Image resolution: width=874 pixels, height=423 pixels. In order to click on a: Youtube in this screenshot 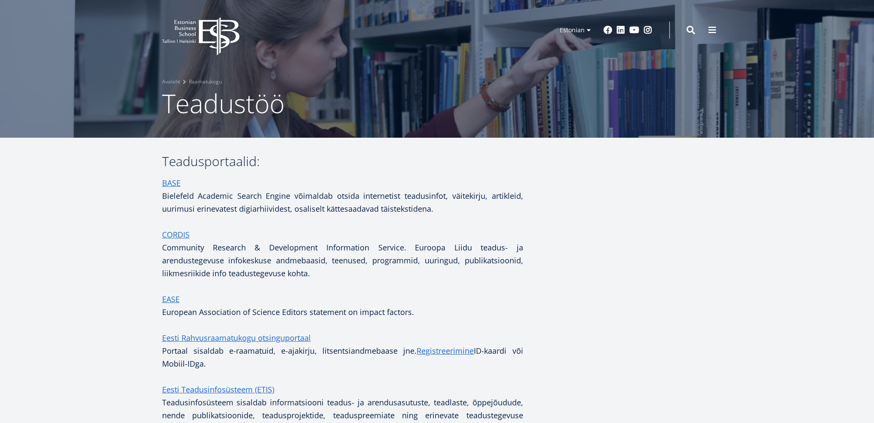, I will do `click(634, 30)`.